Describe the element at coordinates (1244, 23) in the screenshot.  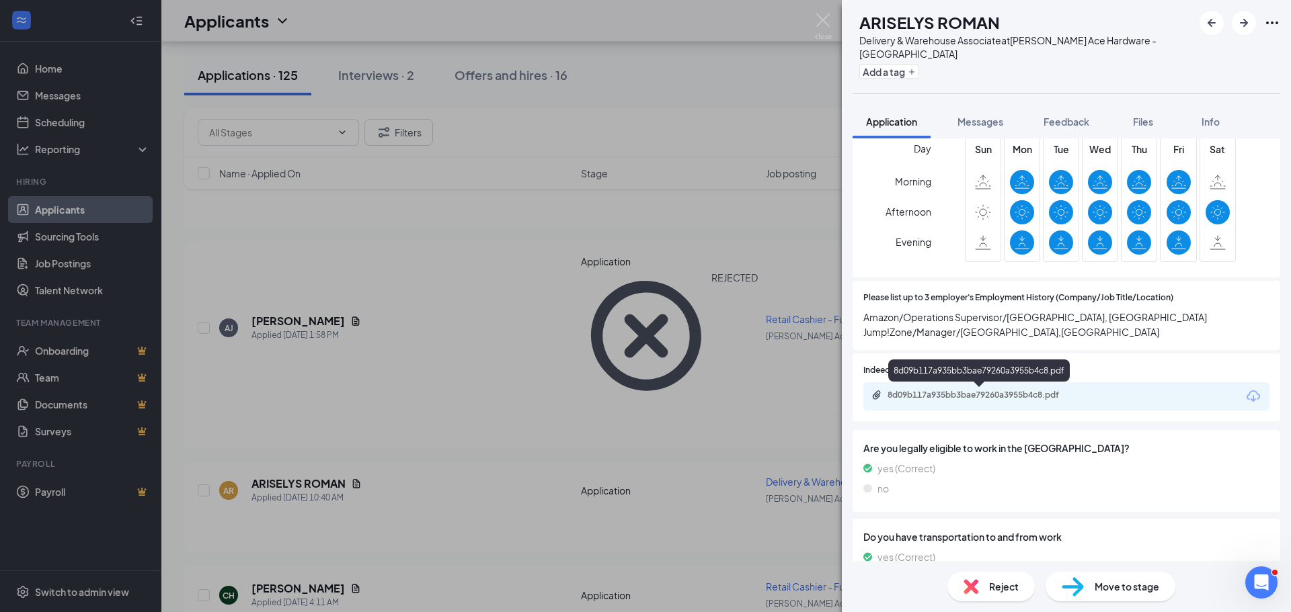
I see `svg: ArrowRight` at that location.